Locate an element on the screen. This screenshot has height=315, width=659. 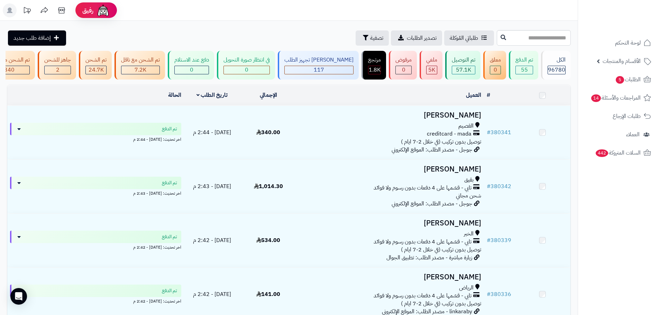
a: تم التوصيل 57.1K is located at coordinates (463, 65).